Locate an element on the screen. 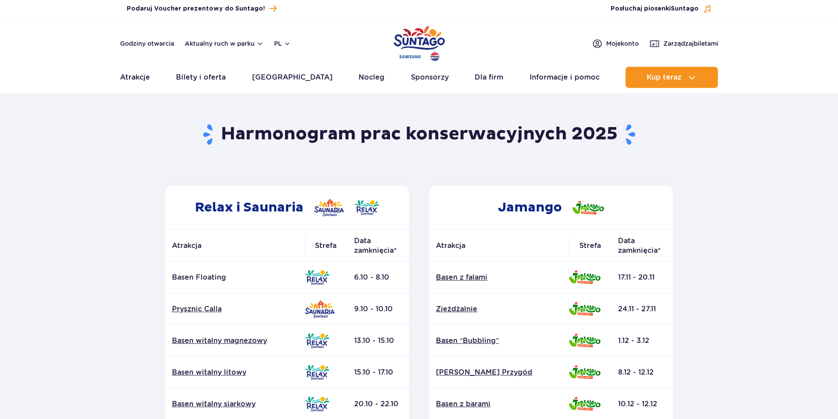 This screenshot has width=838, height=419. p: Basen Floating is located at coordinates (235, 278).